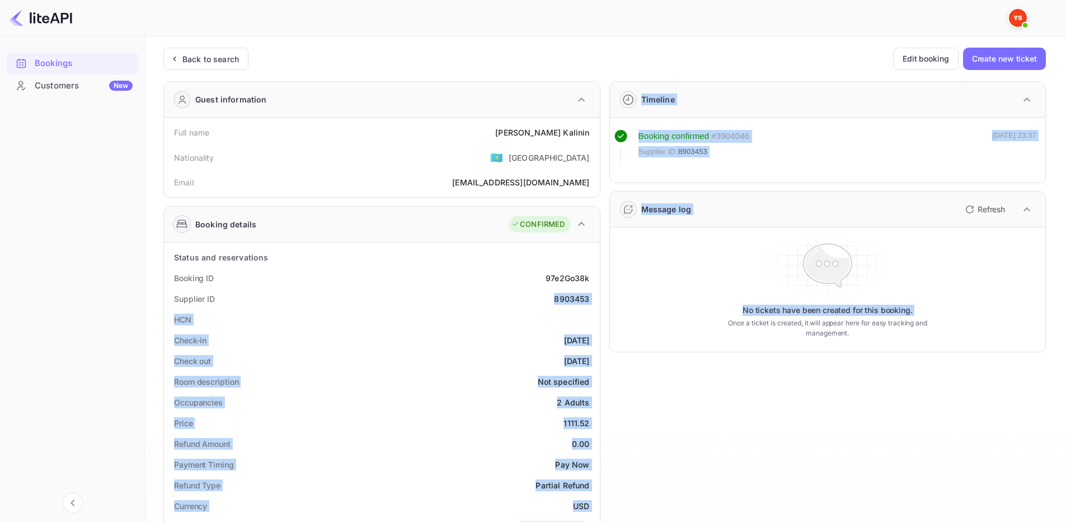 This screenshot has height=522, width=1066. What do you see at coordinates (658, 152) in the screenshot?
I see `span: Supplier ID:` at bounding box center [658, 152].